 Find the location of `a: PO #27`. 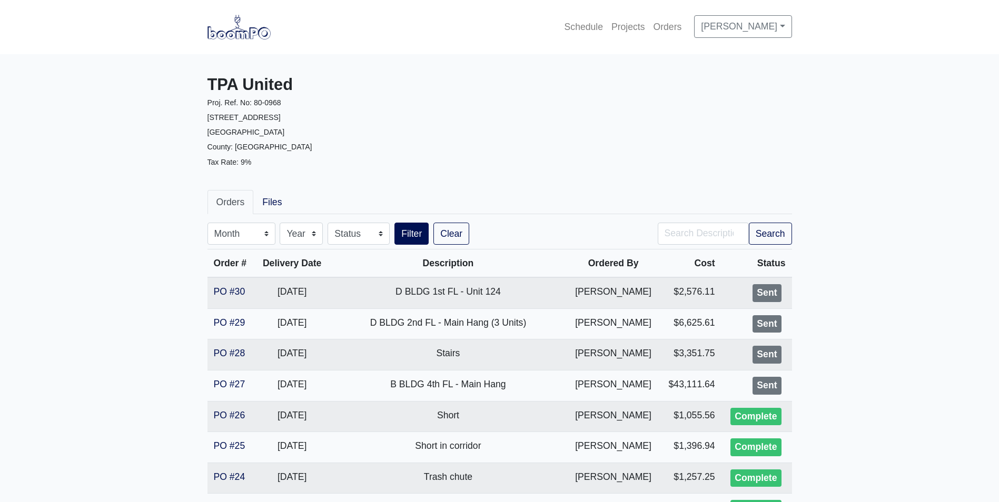

a: PO #27 is located at coordinates (229, 384).